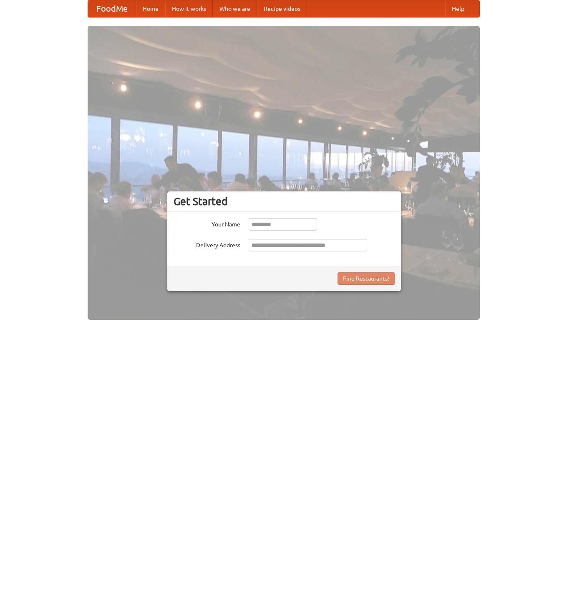 This screenshot has width=567, height=590. I want to click on label: Delivery Address, so click(207, 244).